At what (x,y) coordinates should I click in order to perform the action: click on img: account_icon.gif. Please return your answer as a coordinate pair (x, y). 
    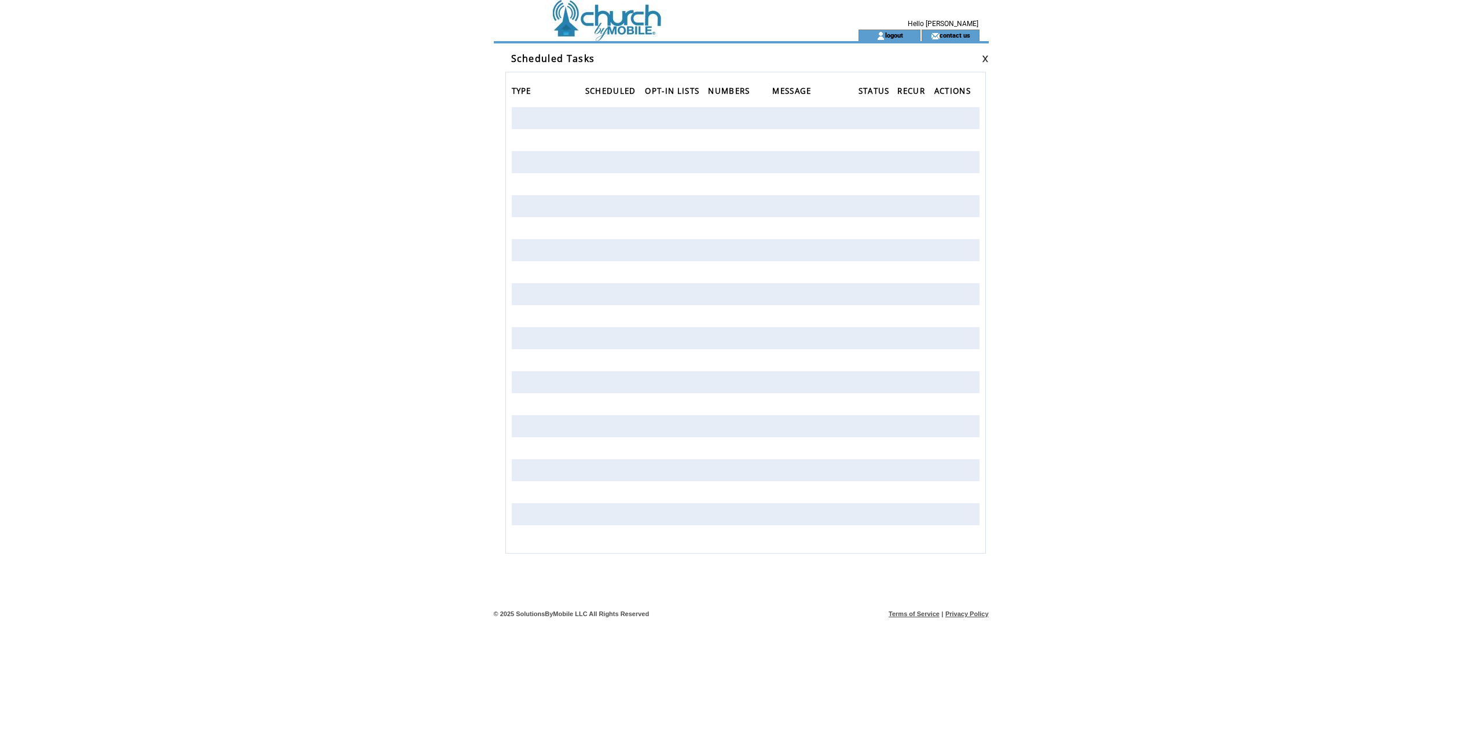
    Looking at the image, I should click on (880, 36).